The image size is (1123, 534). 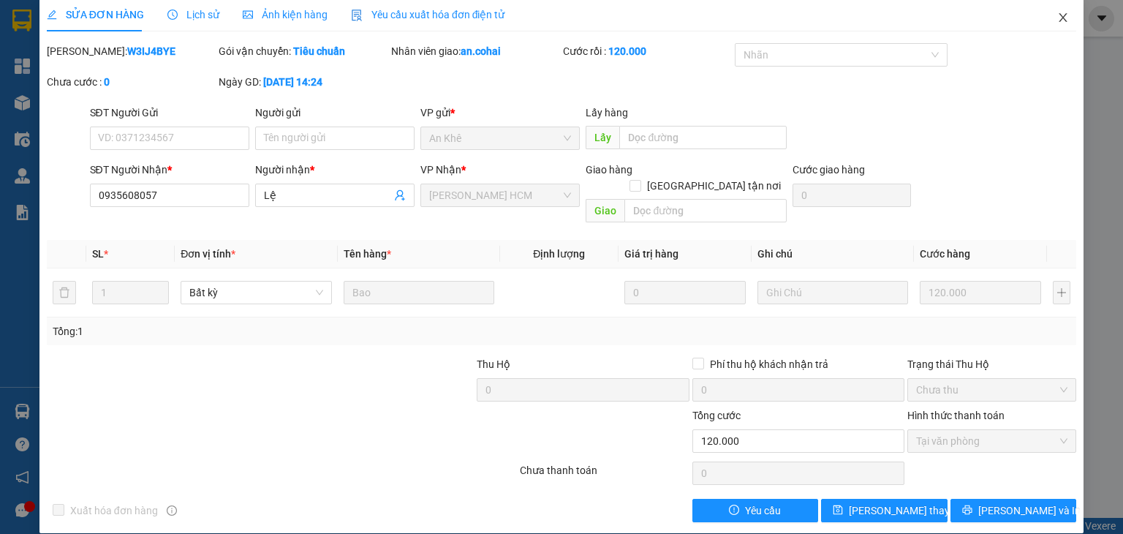 What do you see at coordinates (1063, 18) in the screenshot?
I see `span: close` at bounding box center [1063, 18].